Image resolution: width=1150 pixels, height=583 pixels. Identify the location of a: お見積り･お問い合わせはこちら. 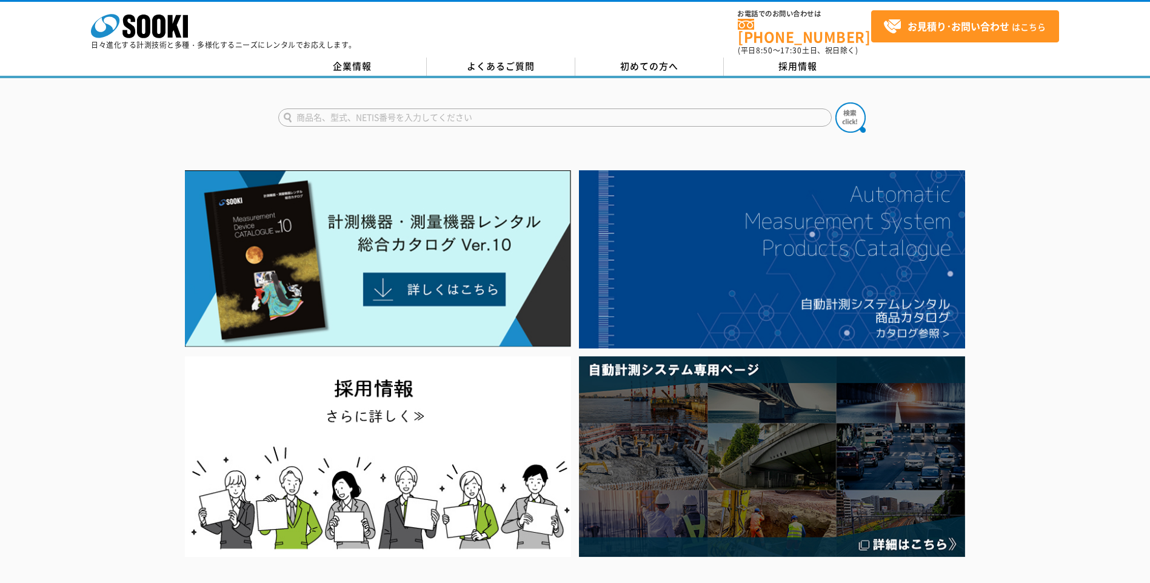
(965, 26).